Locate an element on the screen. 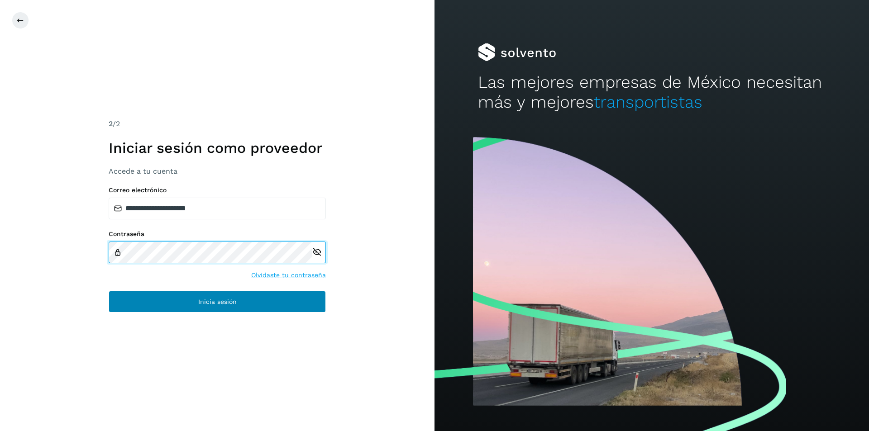 The width and height of the screenshot is (869, 431). span: Inicia sesión is located at coordinates (217, 302).